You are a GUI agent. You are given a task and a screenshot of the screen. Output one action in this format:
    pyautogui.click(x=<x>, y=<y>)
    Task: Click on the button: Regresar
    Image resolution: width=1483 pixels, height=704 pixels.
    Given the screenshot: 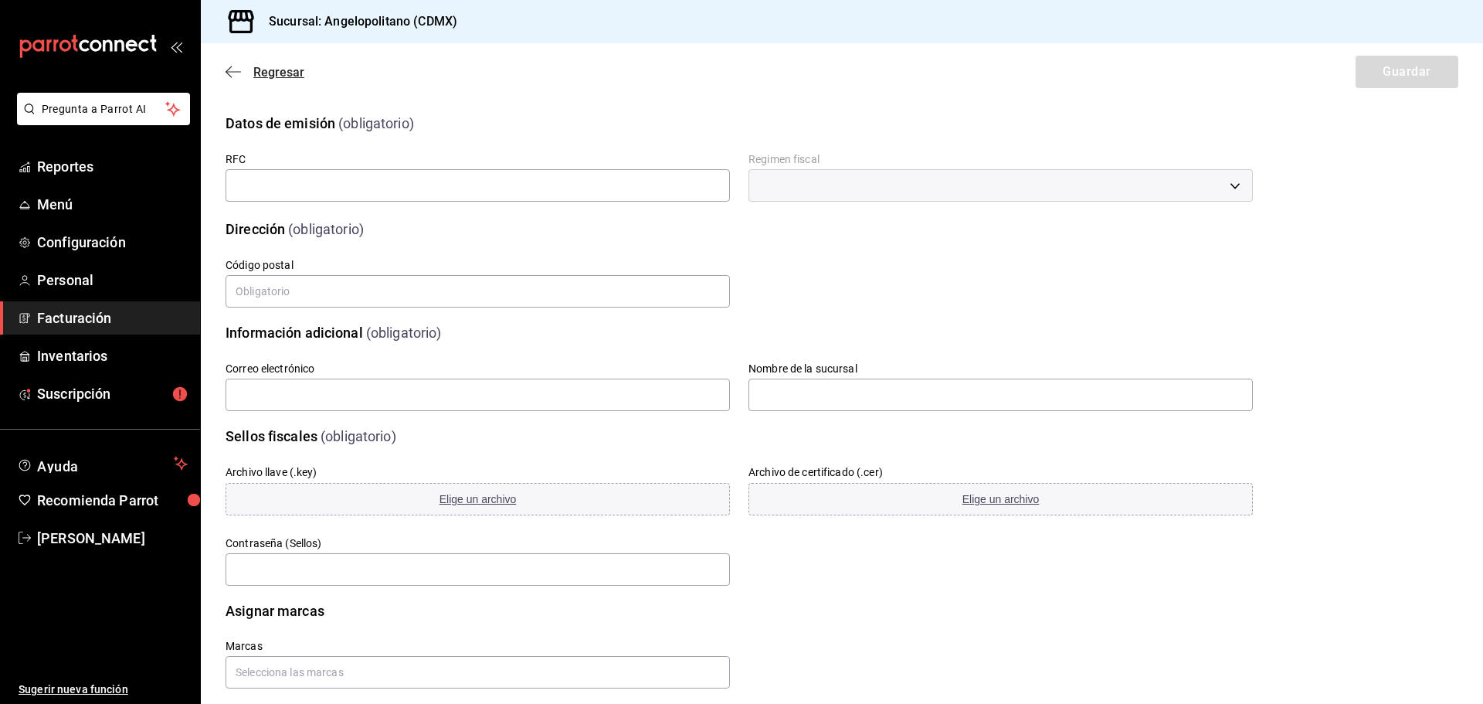 What is the action you would take?
    pyautogui.click(x=265, y=72)
    